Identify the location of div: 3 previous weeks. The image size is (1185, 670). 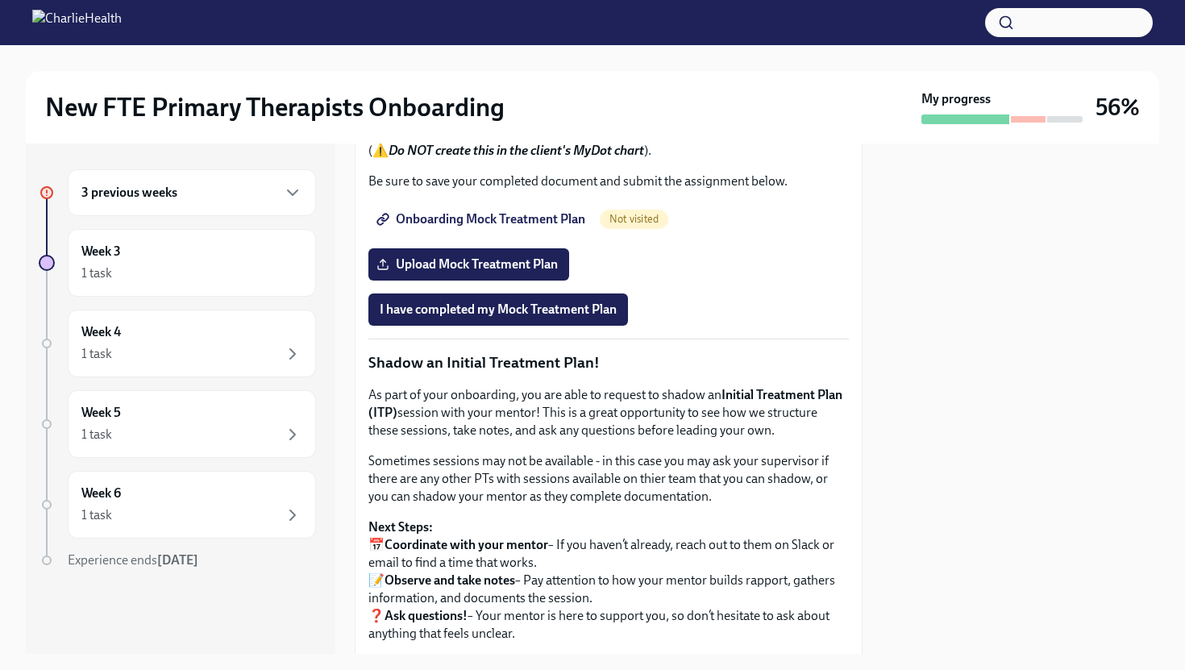
(192, 193).